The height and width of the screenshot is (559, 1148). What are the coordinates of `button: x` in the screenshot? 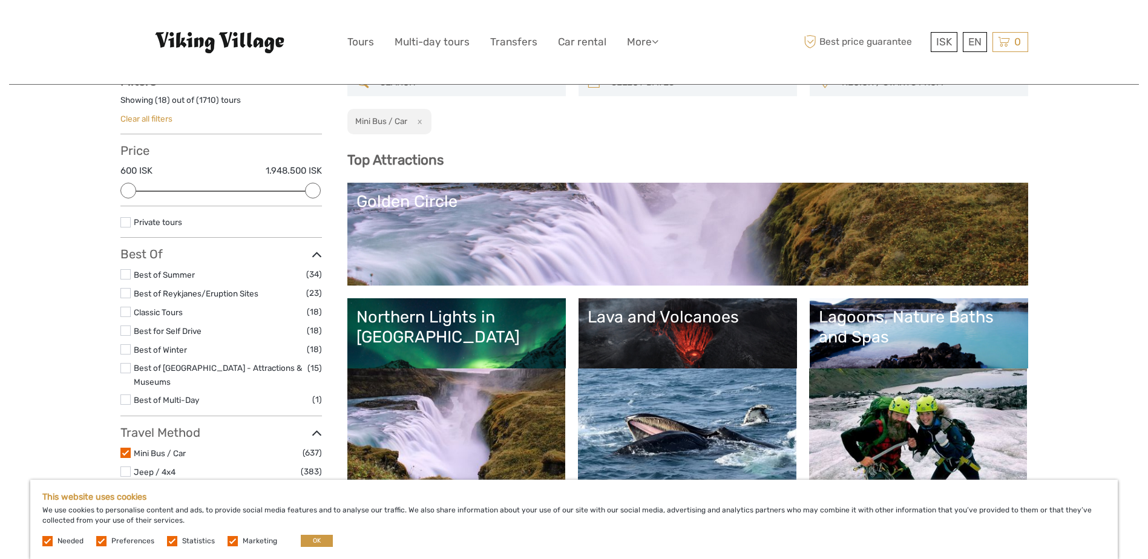 It's located at (417, 121).